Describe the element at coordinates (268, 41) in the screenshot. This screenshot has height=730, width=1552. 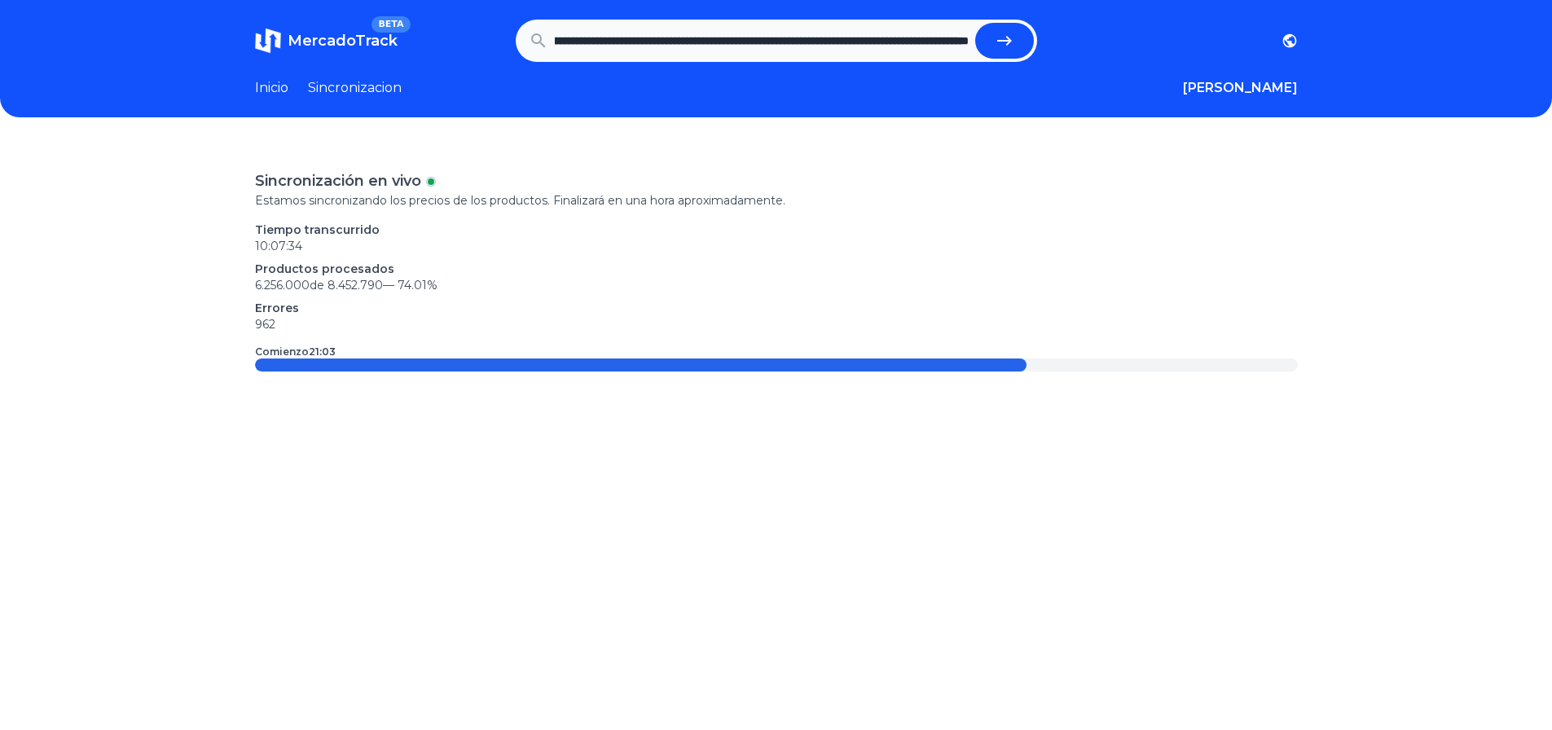
I see `img: MercadoTrack` at that location.